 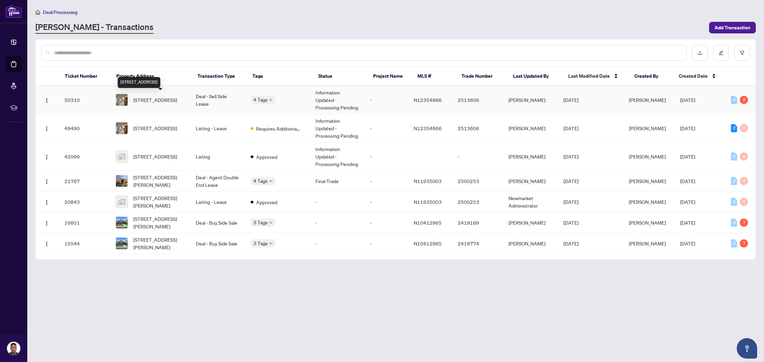 I want to click on td: Deal - Buy Side Sale, so click(x=218, y=243).